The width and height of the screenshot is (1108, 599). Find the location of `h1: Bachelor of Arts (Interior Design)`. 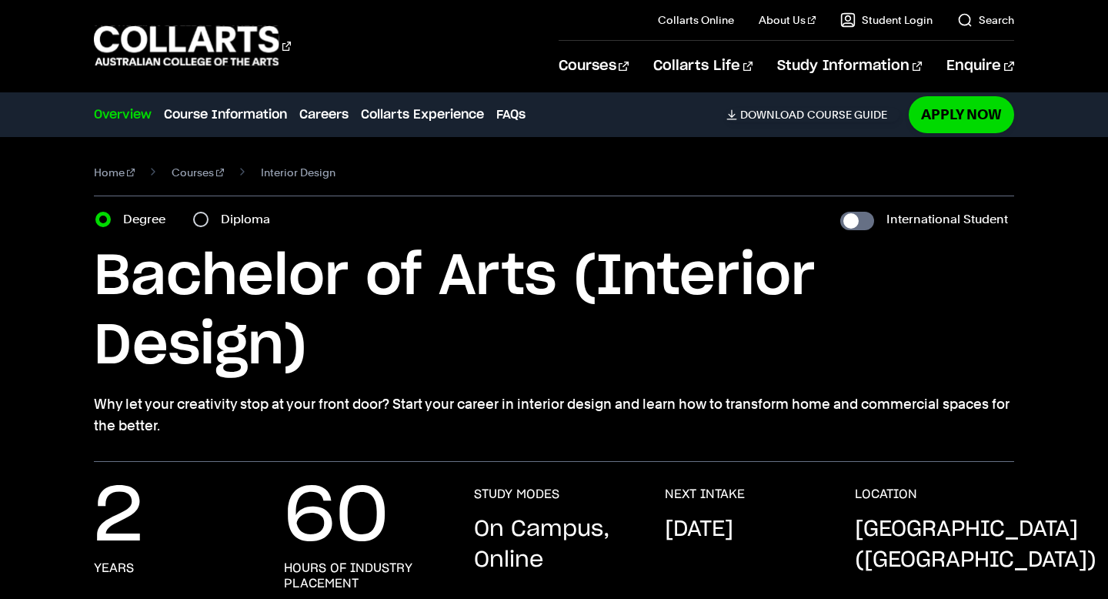

h1: Bachelor of Arts (Interior Design) is located at coordinates (553, 312).